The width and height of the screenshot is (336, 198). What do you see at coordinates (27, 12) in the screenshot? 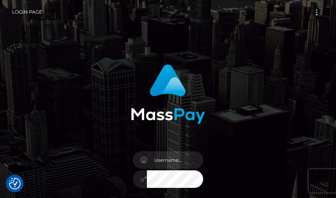
I see `a: Login Page` at bounding box center [27, 12].